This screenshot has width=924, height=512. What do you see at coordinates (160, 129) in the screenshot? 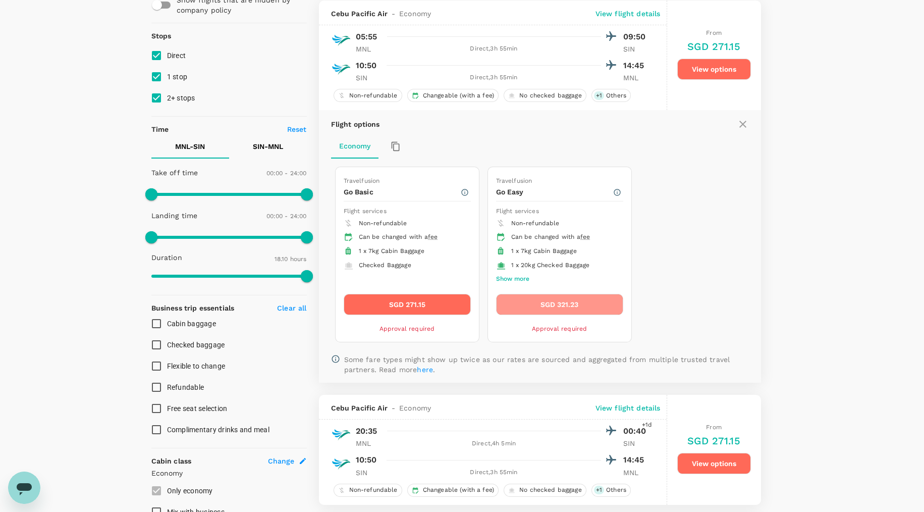
I see `p: Time` at bounding box center [160, 129].